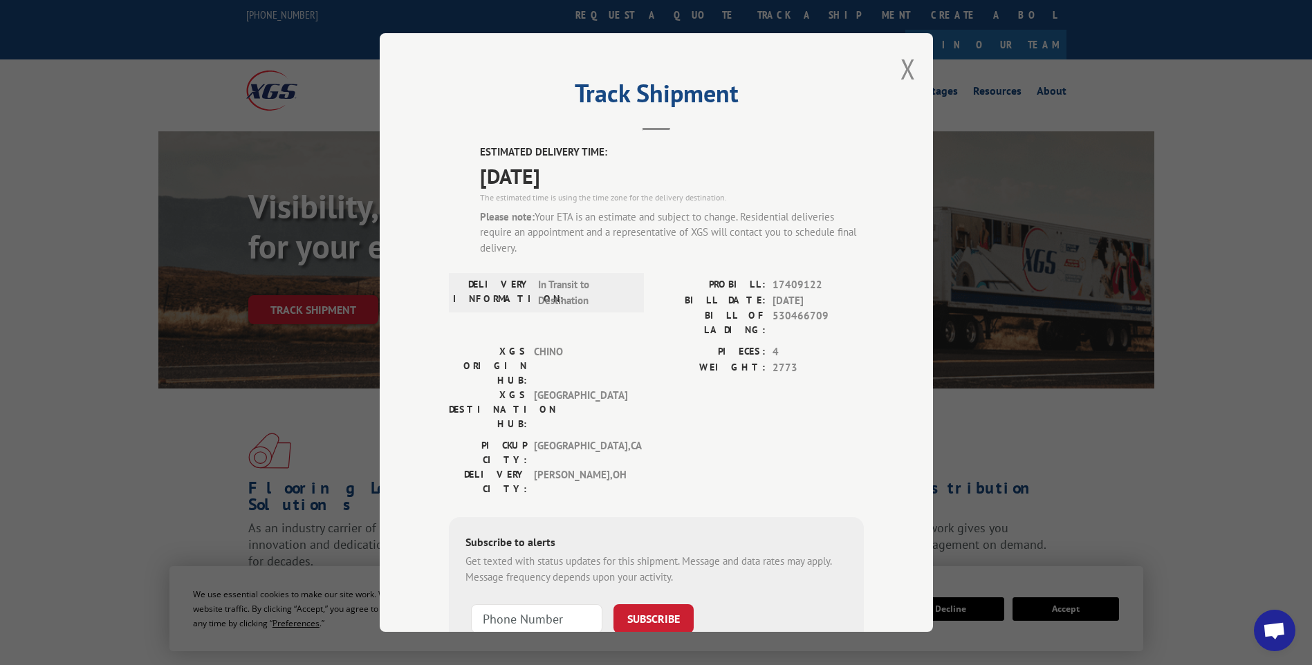  What do you see at coordinates (488, 453) in the screenshot?
I see `label: PICKUP CITY:` at bounding box center [488, 453].